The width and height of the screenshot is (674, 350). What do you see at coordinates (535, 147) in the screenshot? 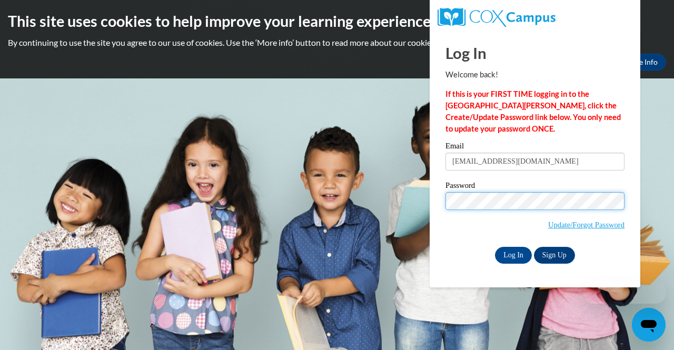
I see `label: Email` at bounding box center [535, 147].